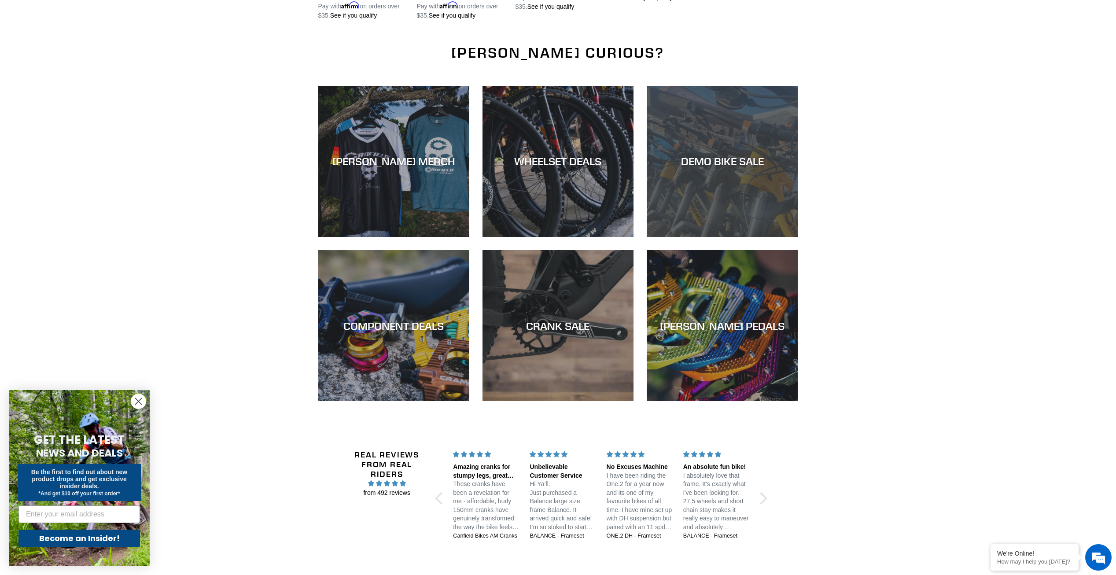 This screenshot has height=575, width=1116. I want to click on p: I absolutely love that frame. It's exactly what i've been looking for. 27,5 wheels and short chai..., so click(716, 501).